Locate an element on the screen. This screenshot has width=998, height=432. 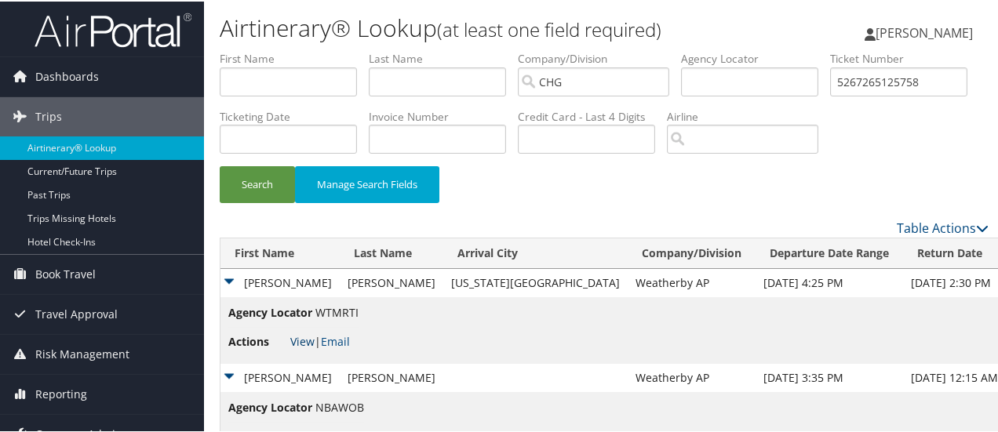
span: Travel Approval is located at coordinates (76, 313).